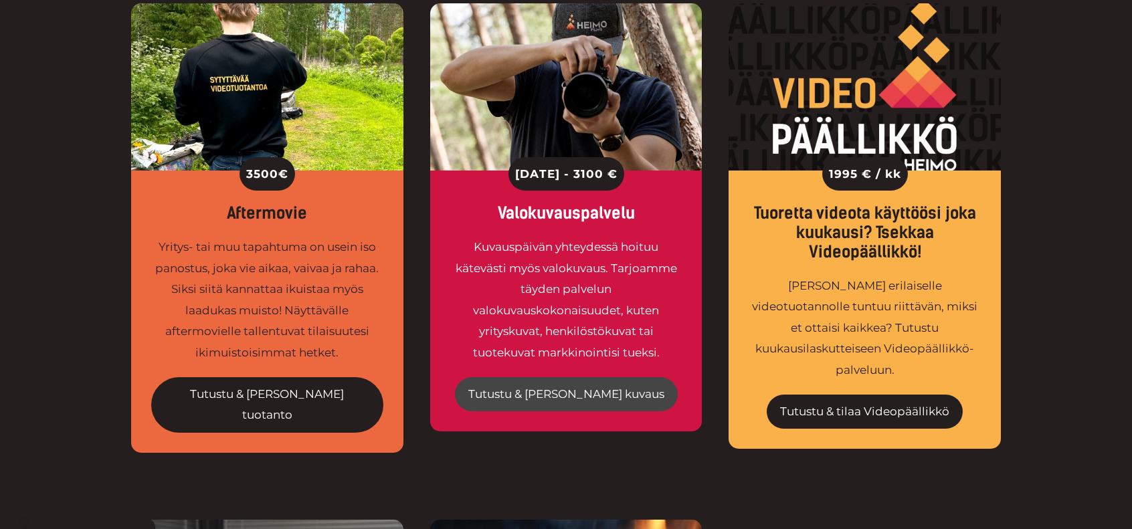 The image size is (1132, 529). I want to click on img: valokuvaus yrityksille tukee videotuotantoa, so click(566, 87).